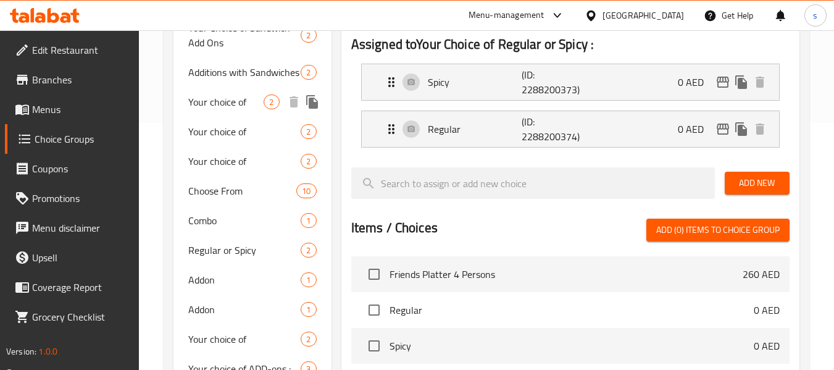  Describe the element at coordinates (553, 129) in the screenshot. I see `p: (ID: 2288200374)` at that location.